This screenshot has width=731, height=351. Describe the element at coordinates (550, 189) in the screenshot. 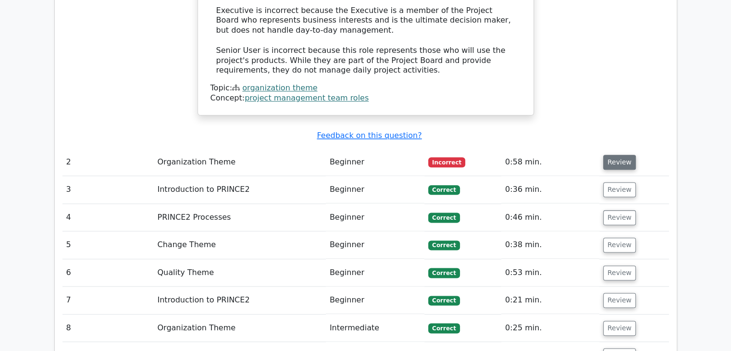

I see `td: 0:36 min.` at that location.